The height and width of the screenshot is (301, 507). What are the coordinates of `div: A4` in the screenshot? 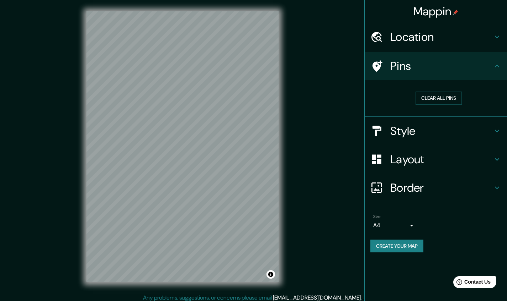 It's located at (394, 226).